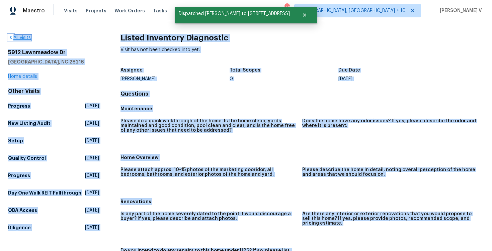 The image size is (492, 251). What do you see at coordinates (29, 124) in the screenshot?
I see `h5: New Listing Audit` at bounding box center [29, 124].